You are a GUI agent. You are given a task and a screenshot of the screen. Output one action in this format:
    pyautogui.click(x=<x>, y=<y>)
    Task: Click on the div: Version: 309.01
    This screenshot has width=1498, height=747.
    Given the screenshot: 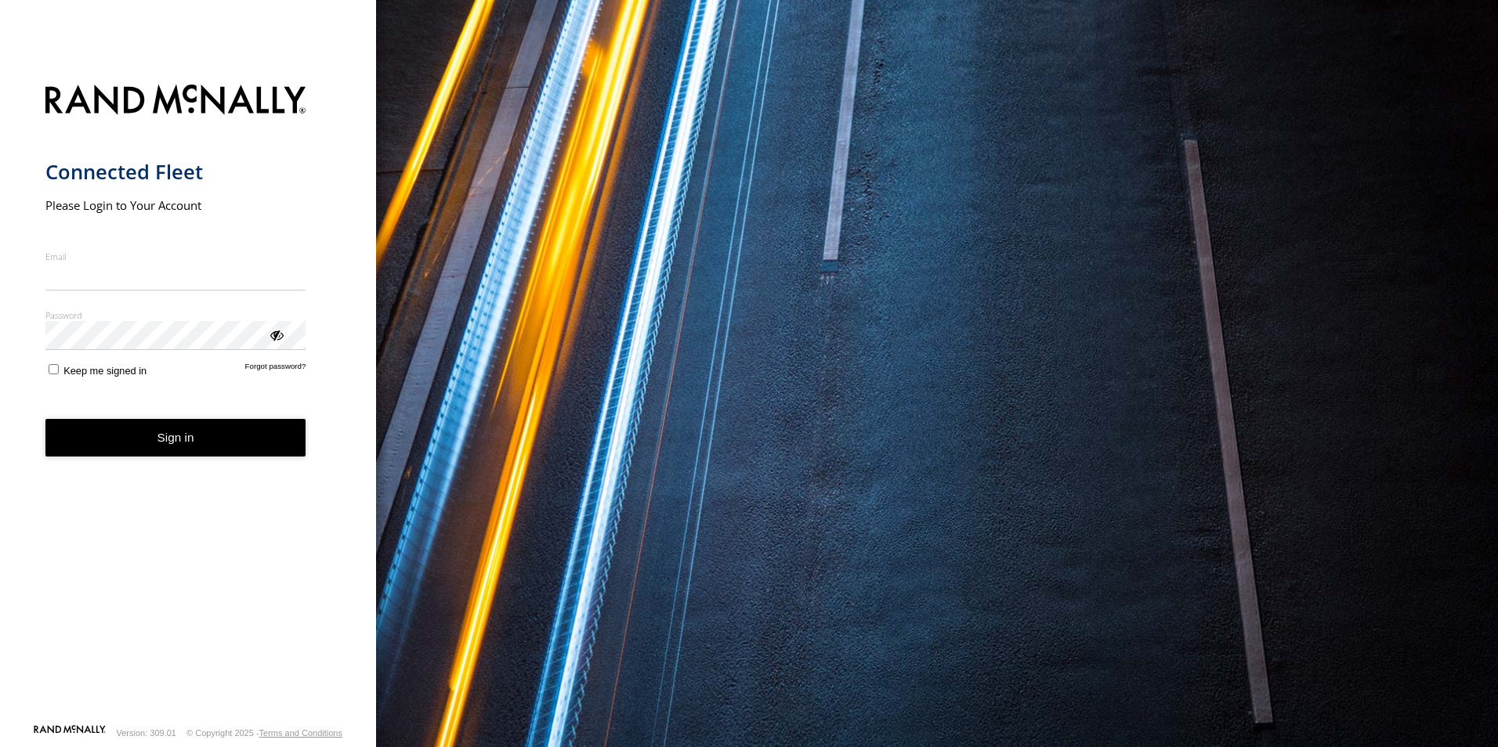 What is the action you would take?
    pyautogui.click(x=146, y=733)
    